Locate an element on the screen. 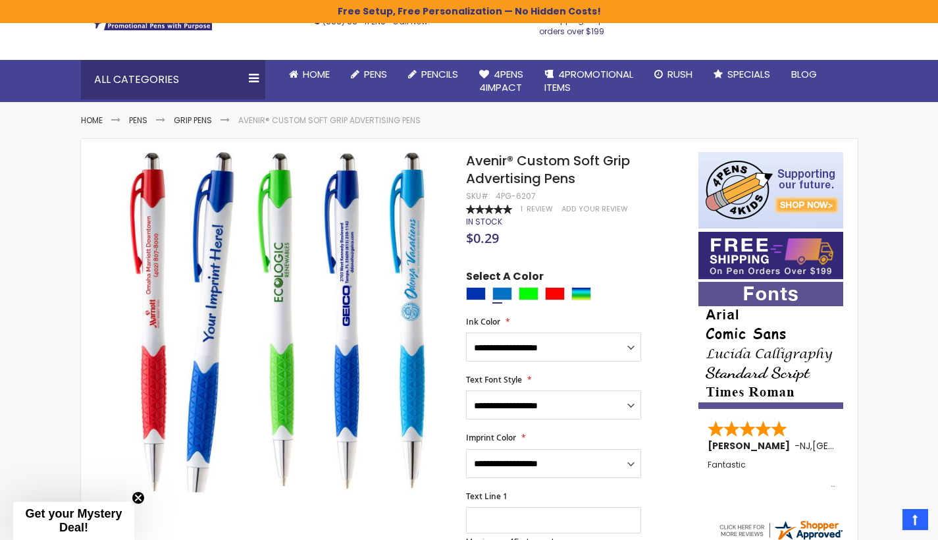  div: Red is located at coordinates (555, 294).